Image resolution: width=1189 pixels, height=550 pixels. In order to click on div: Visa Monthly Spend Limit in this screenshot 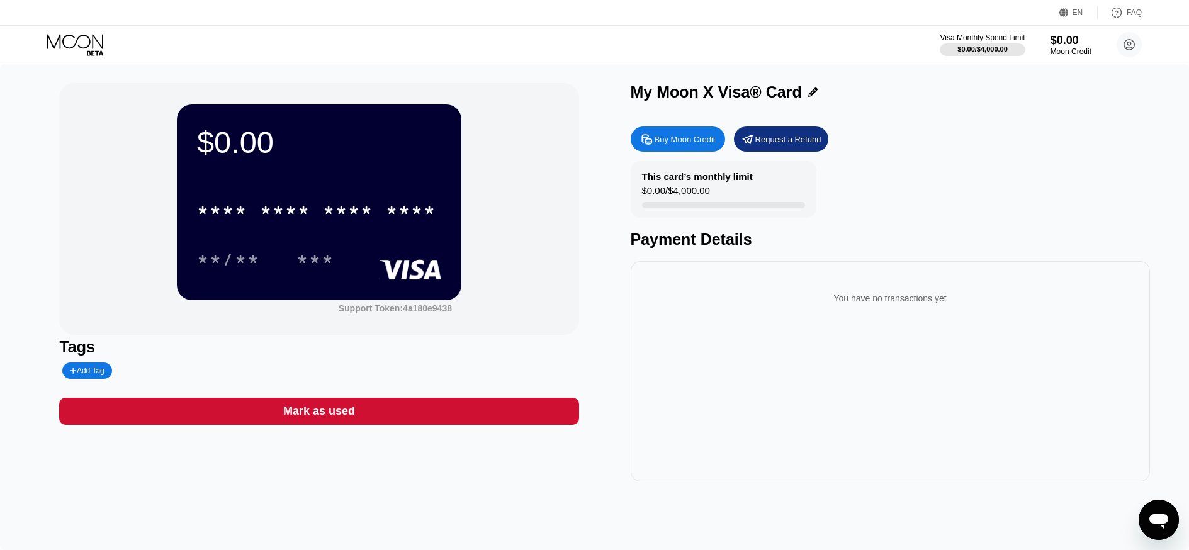, I will do `click(982, 38)`.